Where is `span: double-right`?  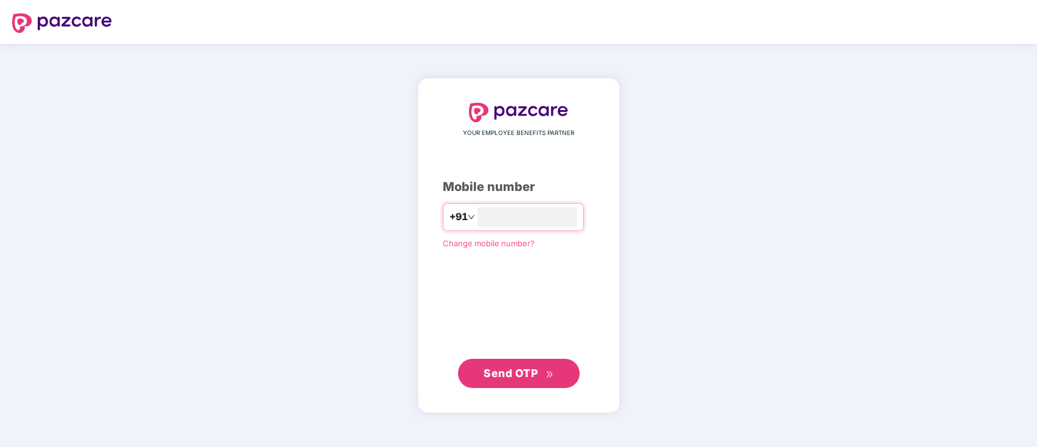 span: double-right is located at coordinates (549, 374).